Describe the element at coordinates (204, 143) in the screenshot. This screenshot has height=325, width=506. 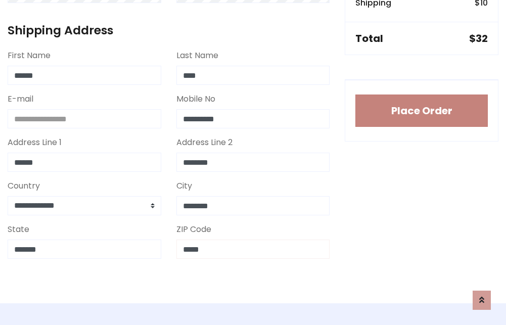
I see `label: Address Line 2` at that location.